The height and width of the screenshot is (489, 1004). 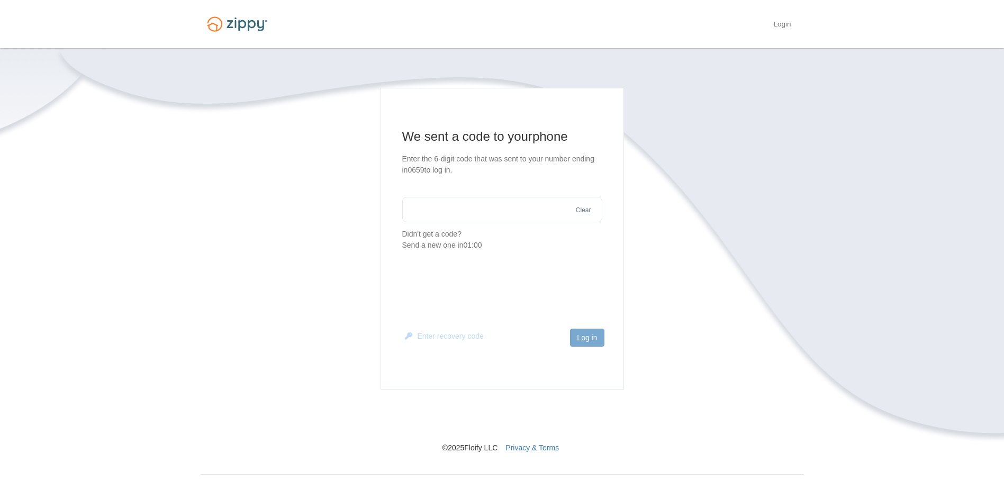 I want to click on a: Login, so click(x=782, y=25).